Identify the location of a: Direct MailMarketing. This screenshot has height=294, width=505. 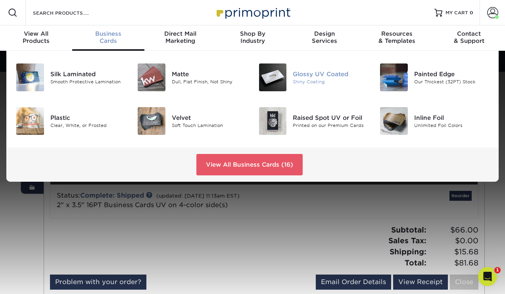
(181, 38).